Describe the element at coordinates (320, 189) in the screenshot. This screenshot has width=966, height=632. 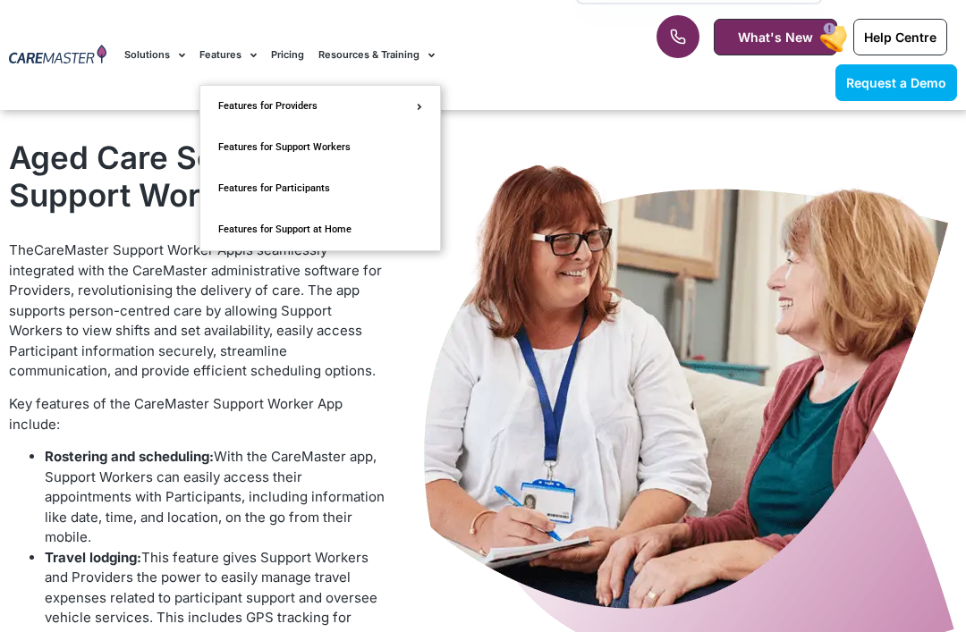
I see `a: Features for Participants` at that location.